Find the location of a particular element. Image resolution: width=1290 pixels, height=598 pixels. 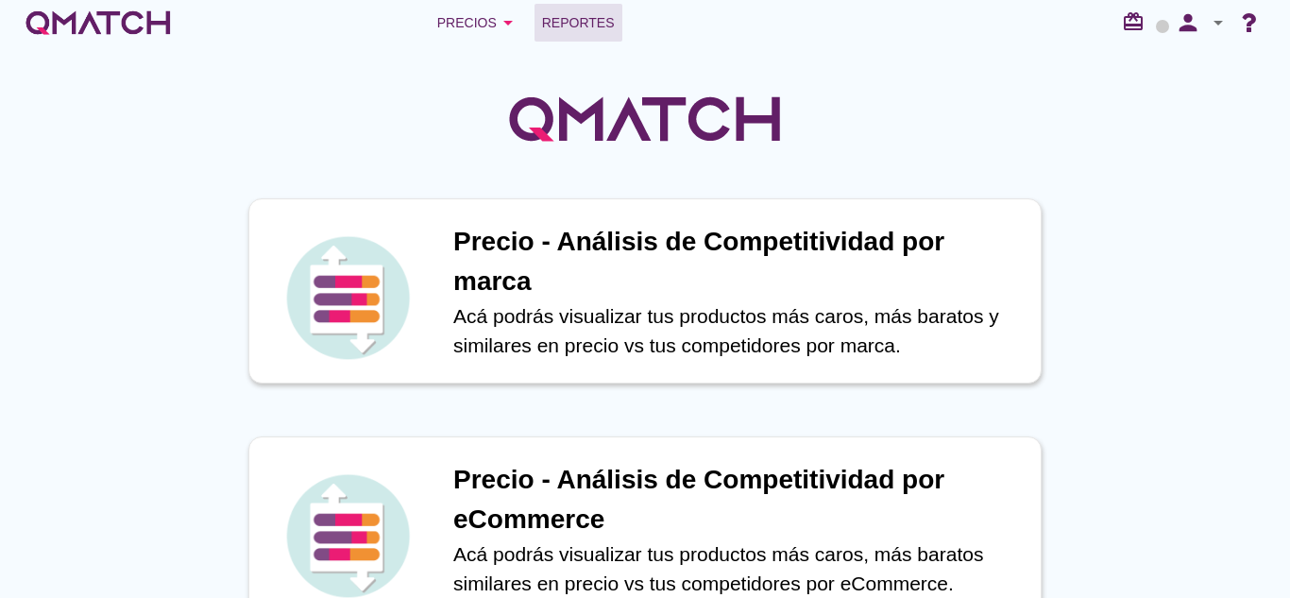

div: Precios is located at coordinates (478, 23).